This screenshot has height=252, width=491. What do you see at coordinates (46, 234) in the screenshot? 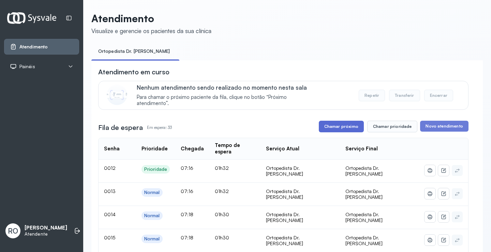
I see `p: Atendente` at bounding box center [46, 234].